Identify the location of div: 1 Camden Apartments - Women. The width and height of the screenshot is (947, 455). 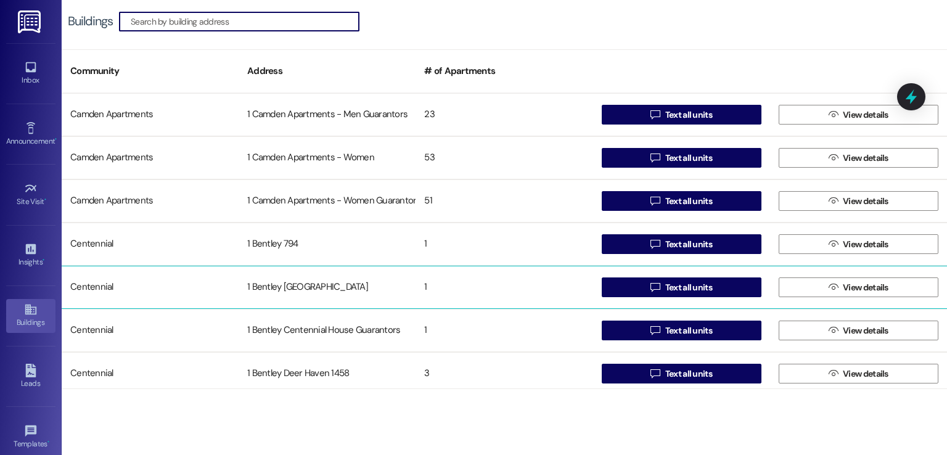
(327, 158).